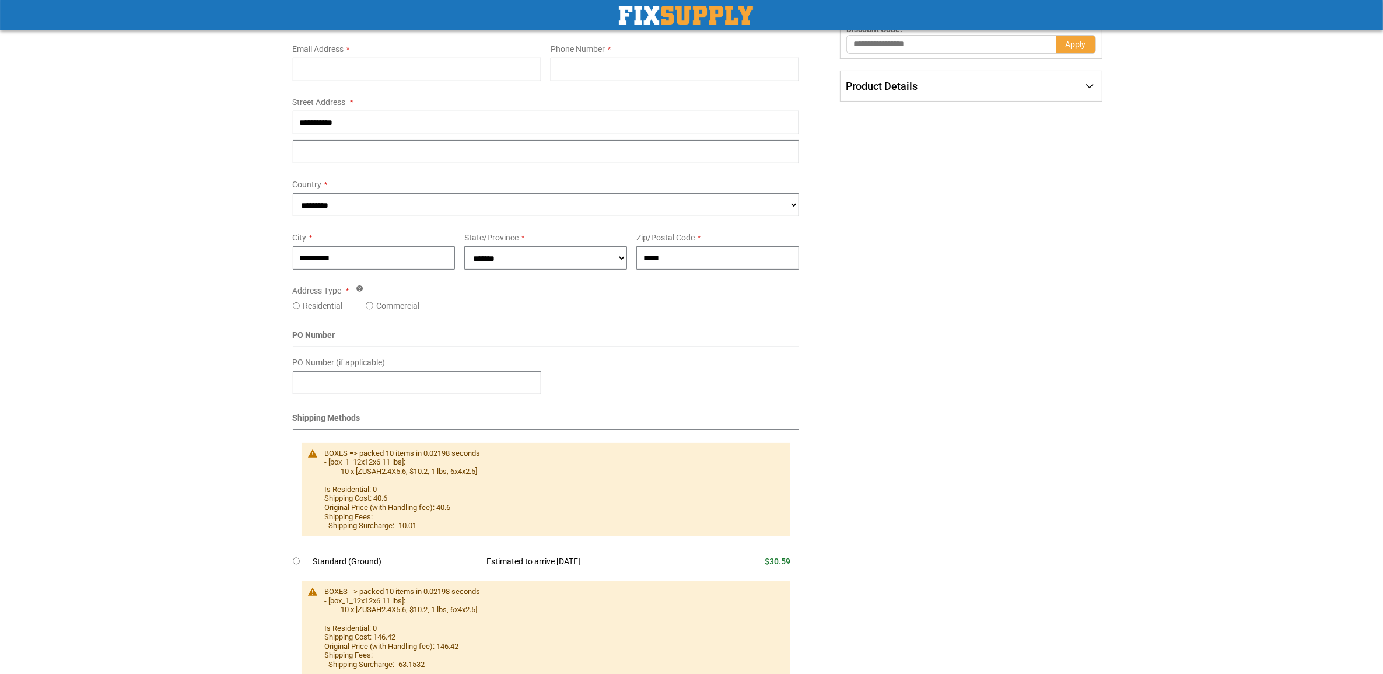  I want to click on span: State/Province, so click(491, 237).